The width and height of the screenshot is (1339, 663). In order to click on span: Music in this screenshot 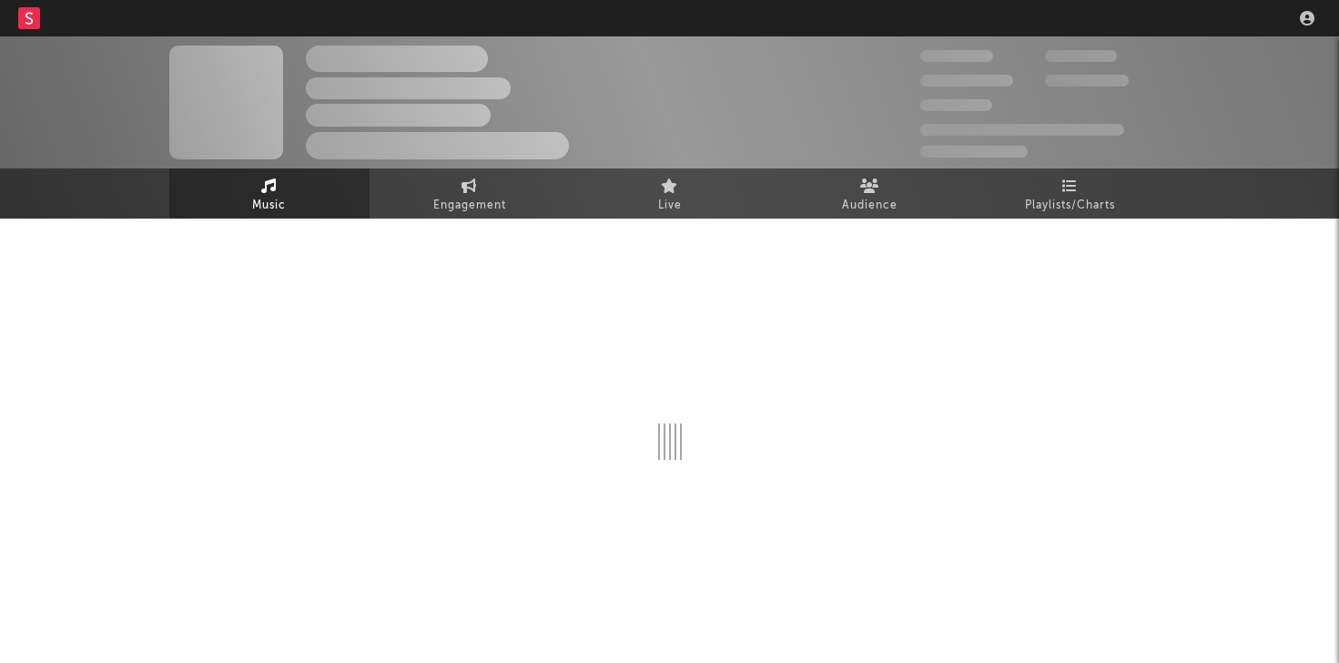, I will do `click(269, 206)`.